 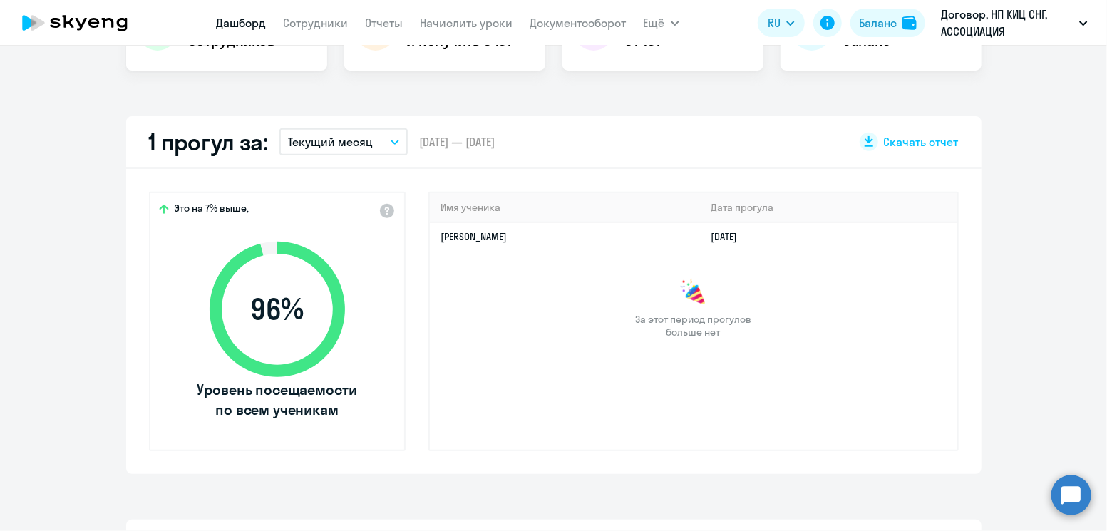 What do you see at coordinates (212, 210) in the screenshot?
I see `span: Это на 7% выше,` at bounding box center [212, 210].